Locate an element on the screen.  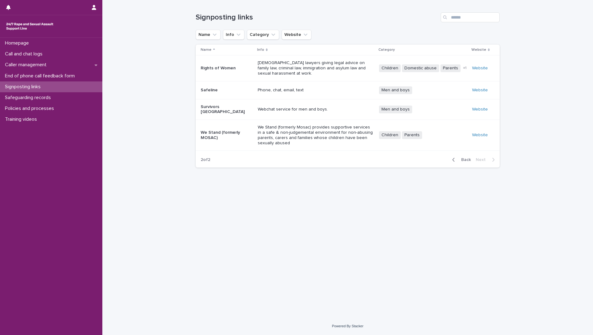
span: + 1 is located at coordinates (464, 68).